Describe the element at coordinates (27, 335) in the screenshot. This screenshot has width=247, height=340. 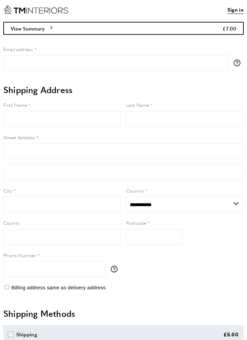
I see `div: Shipping` at that location.